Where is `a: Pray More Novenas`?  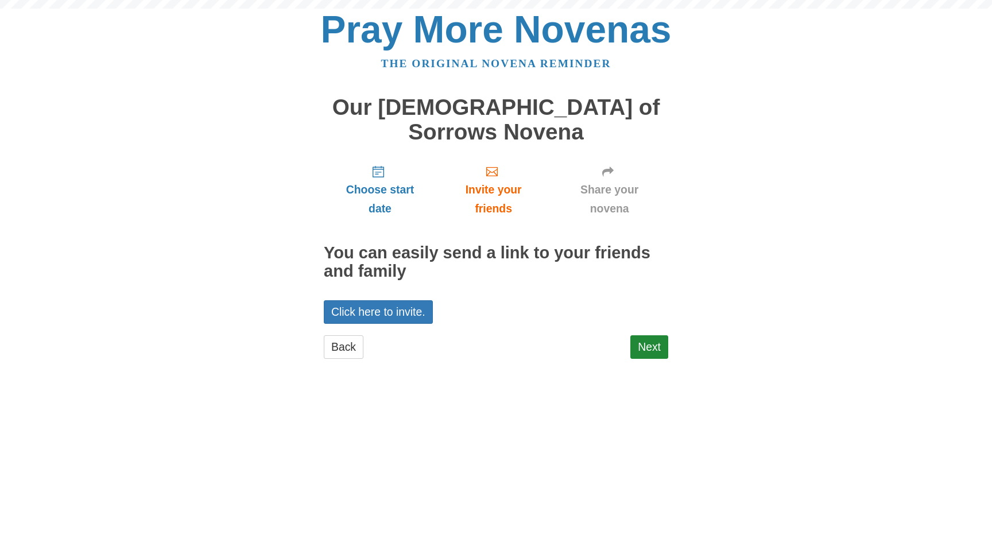 a: Pray More Novenas is located at coordinates (496, 29).